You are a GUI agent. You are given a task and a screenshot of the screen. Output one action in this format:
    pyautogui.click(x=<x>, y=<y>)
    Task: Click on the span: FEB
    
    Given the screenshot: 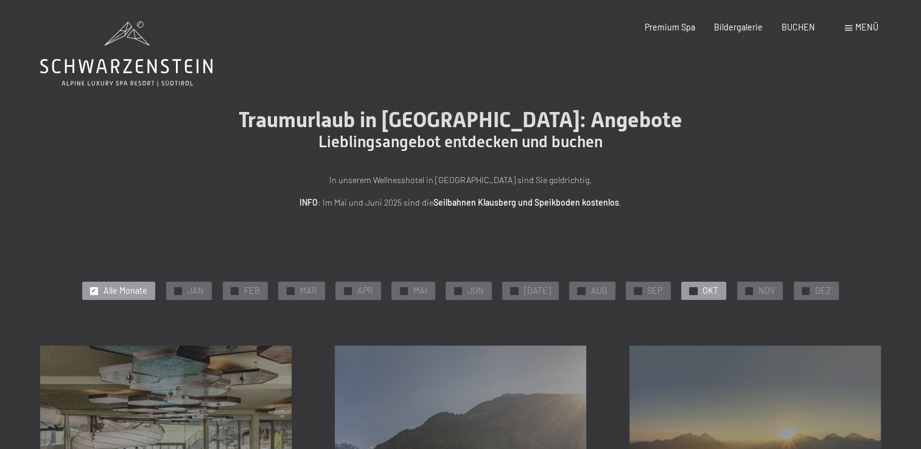 What is the action you would take?
    pyautogui.click(x=252, y=291)
    